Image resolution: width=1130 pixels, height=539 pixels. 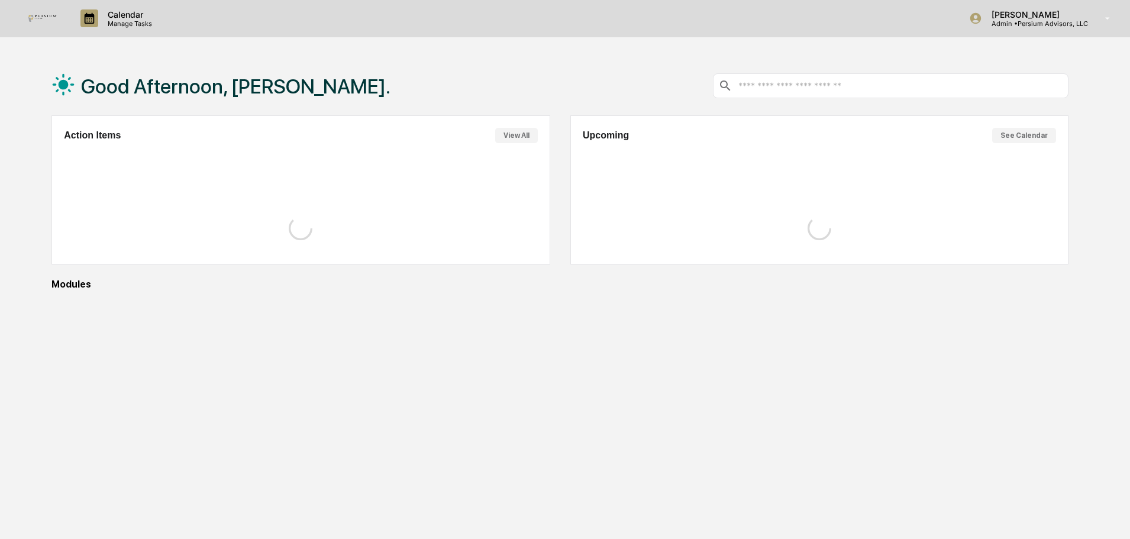 What do you see at coordinates (606, 135) in the screenshot?
I see `h2: Upcoming` at bounding box center [606, 135].